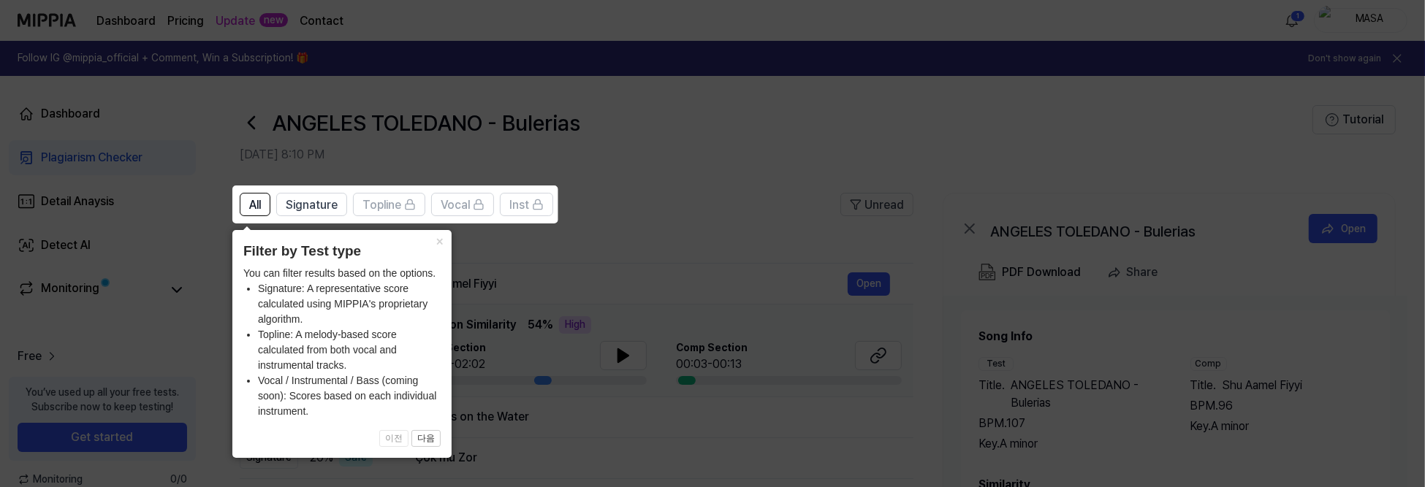 The image size is (1425, 487). I want to click on button: Vocal, so click(462, 205).